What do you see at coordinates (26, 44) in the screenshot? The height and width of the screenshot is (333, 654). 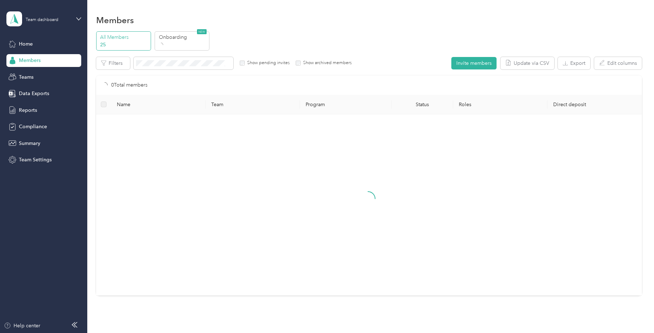 I see `span: Home` at bounding box center [26, 44].